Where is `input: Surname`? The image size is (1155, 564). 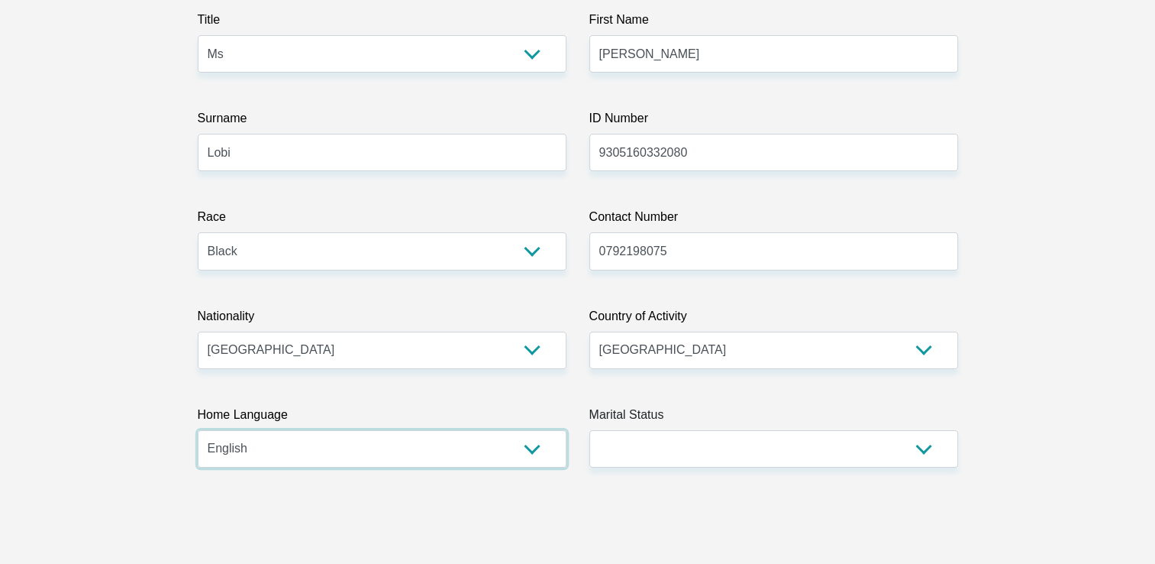
input: Surname is located at coordinates (382, 152).